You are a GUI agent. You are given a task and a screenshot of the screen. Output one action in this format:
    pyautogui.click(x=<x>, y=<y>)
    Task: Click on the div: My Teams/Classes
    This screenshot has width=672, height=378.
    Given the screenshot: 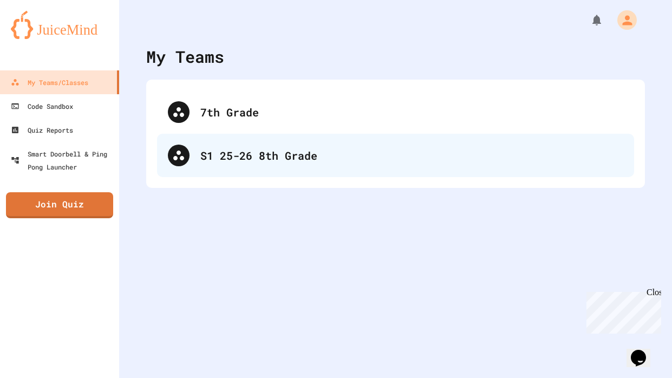 What is the action you would take?
    pyautogui.click(x=49, y=82)
    